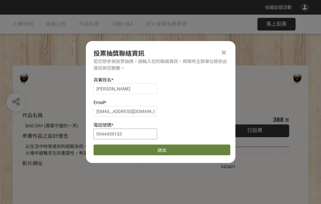  I want to click on span: Email, so click(99, 102).